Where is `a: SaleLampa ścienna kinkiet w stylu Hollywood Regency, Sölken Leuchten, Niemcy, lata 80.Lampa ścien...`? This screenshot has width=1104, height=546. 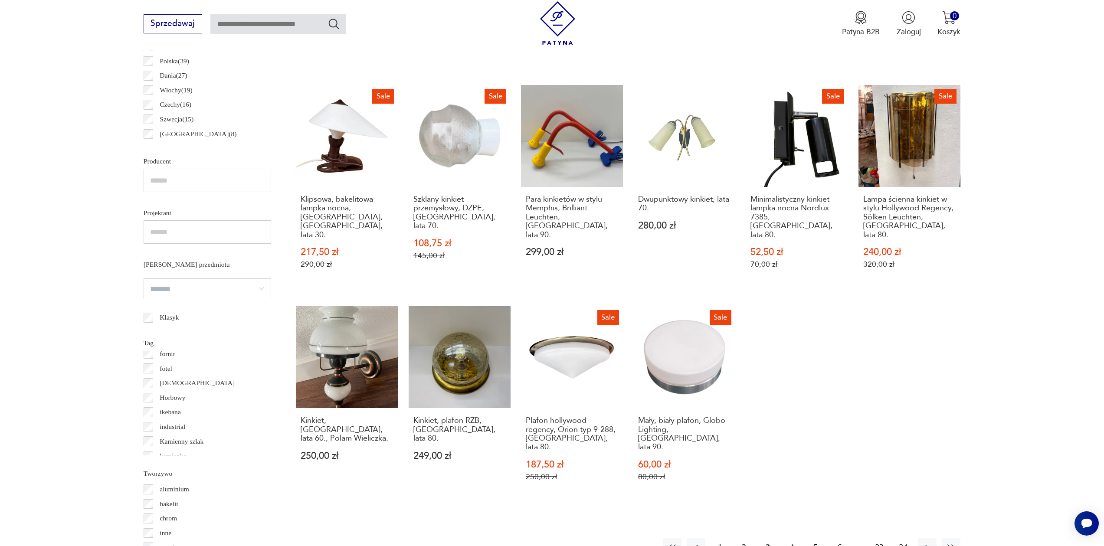
a: SaleLampa ścienna kinkiet w stylu Hollywood Regency, Sölken Leuchten, Niemcy, lata 80.Lampa ścien... is located at coordinates (909, 187).